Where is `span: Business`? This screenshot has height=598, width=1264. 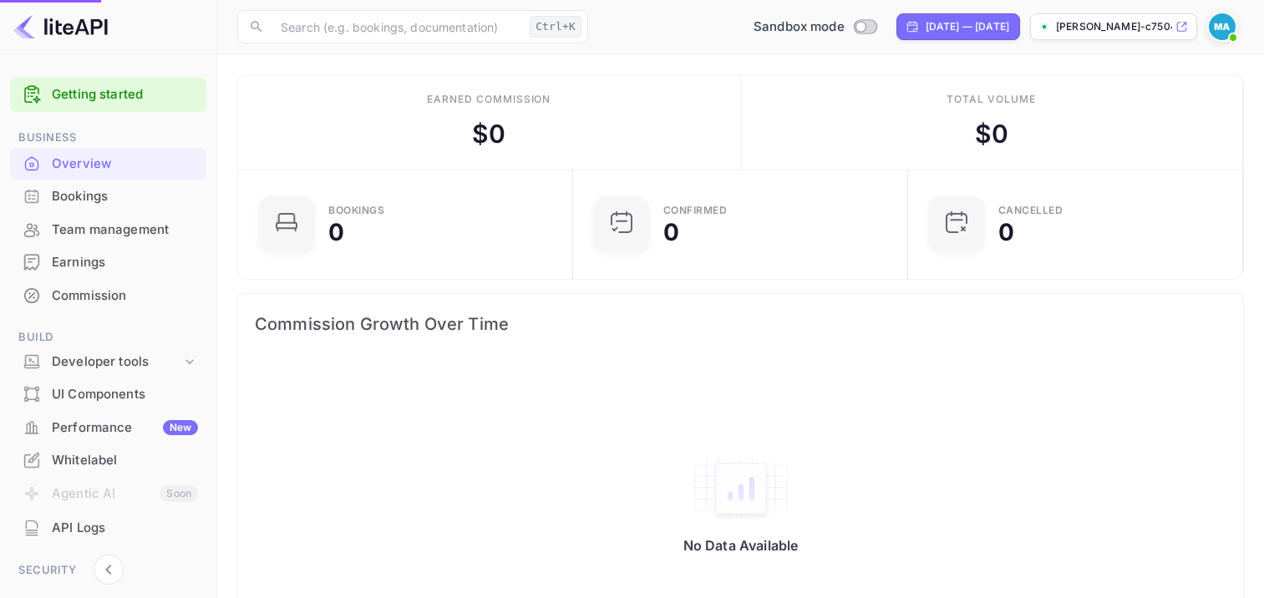 span: Business is located at coordinates (108, 138).